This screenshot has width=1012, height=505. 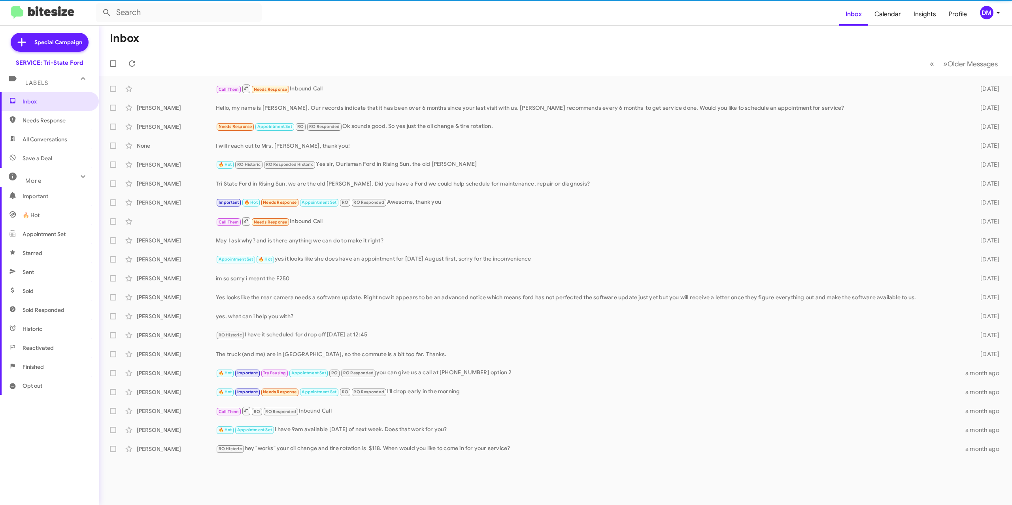 I want to click on span: Sold, so click(x=28, y=291).